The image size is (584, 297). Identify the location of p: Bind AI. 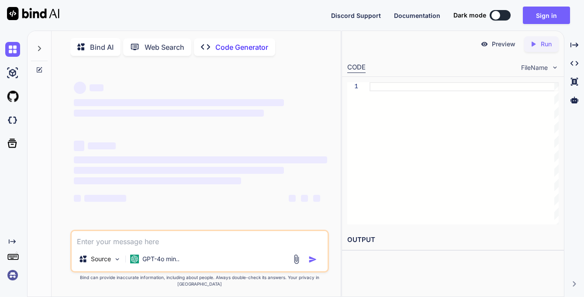
(102, 47).